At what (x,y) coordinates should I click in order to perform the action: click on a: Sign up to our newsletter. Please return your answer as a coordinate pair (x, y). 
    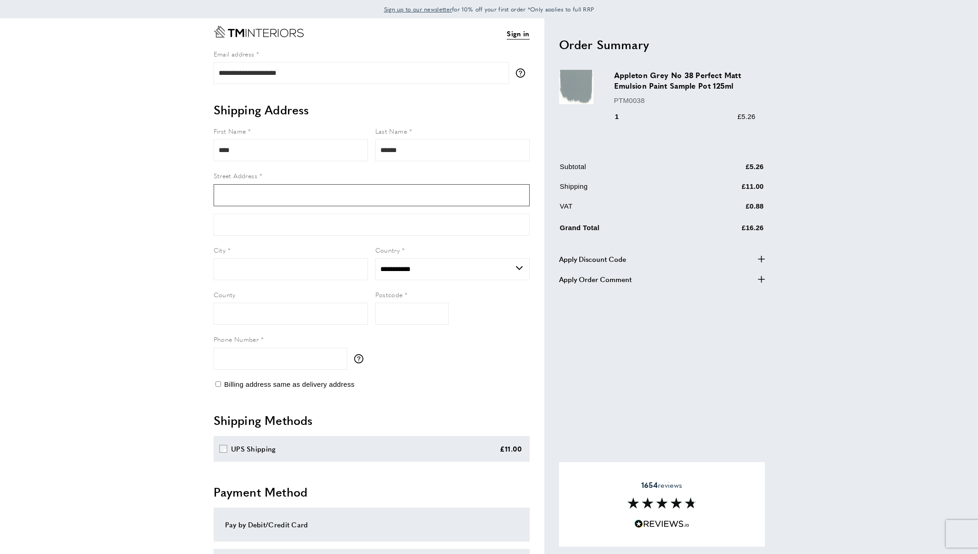
    Looking at the image, I should click on (418, 9).